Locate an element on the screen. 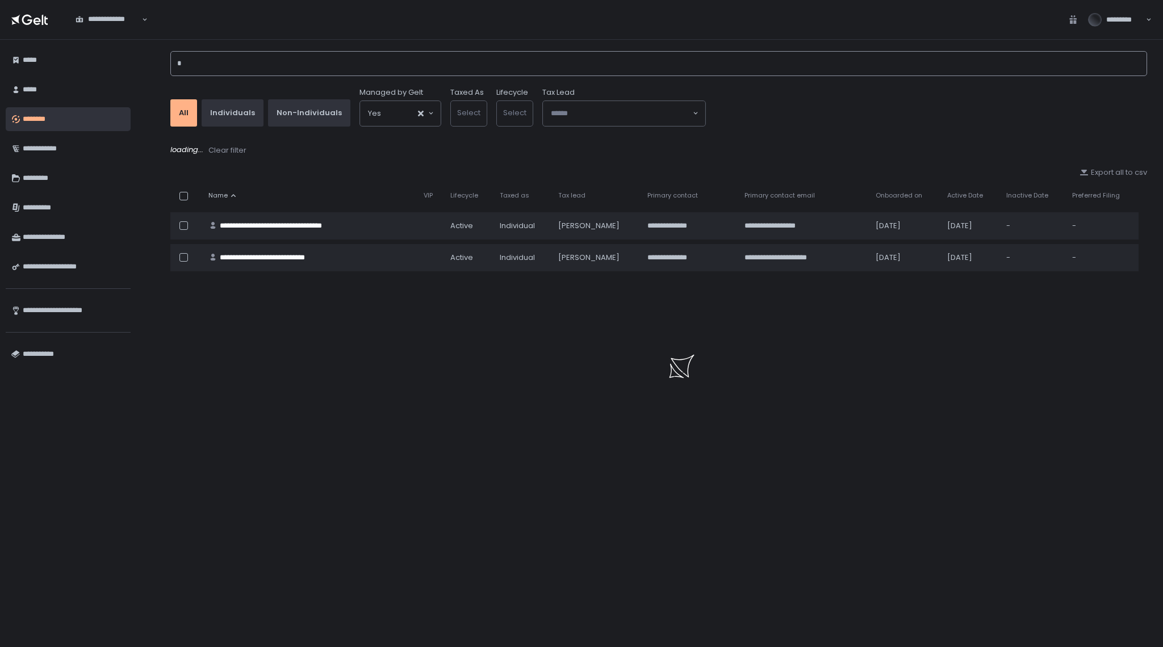  label: Taxed As is located at coordinates (467, 93).